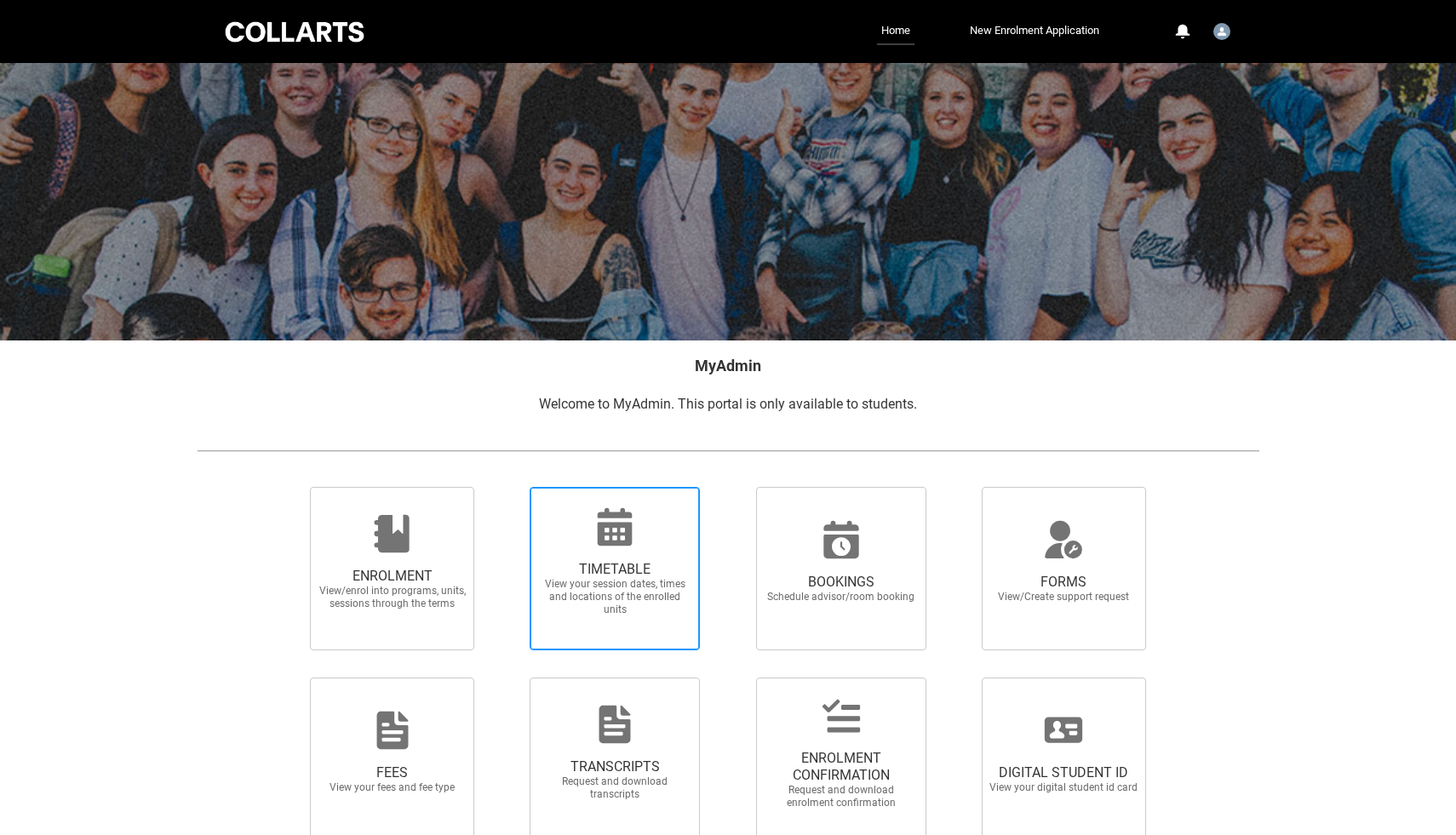  What do you see at coordinates (728, 404) in the screenshot?
I see `span: Welcome to MyAdmin. This portal is only available to students.` at bounding box center [728, 404].